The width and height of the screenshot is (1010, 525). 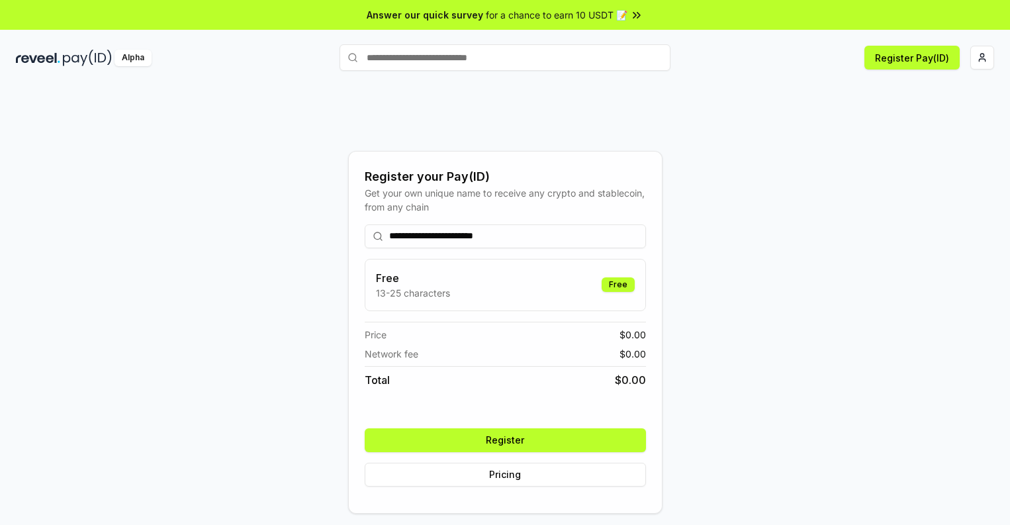 What do you see at coordinates (87, 58) in the screenshot?
I see `img: pay_id` at bounding box center [87, 58].